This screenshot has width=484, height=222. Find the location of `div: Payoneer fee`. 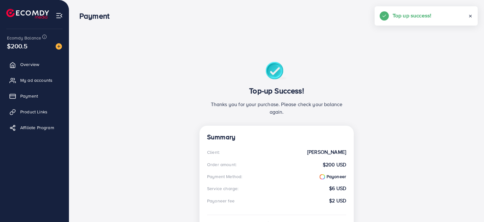

div: Payoneer fee is located at coordinates (221, 201).